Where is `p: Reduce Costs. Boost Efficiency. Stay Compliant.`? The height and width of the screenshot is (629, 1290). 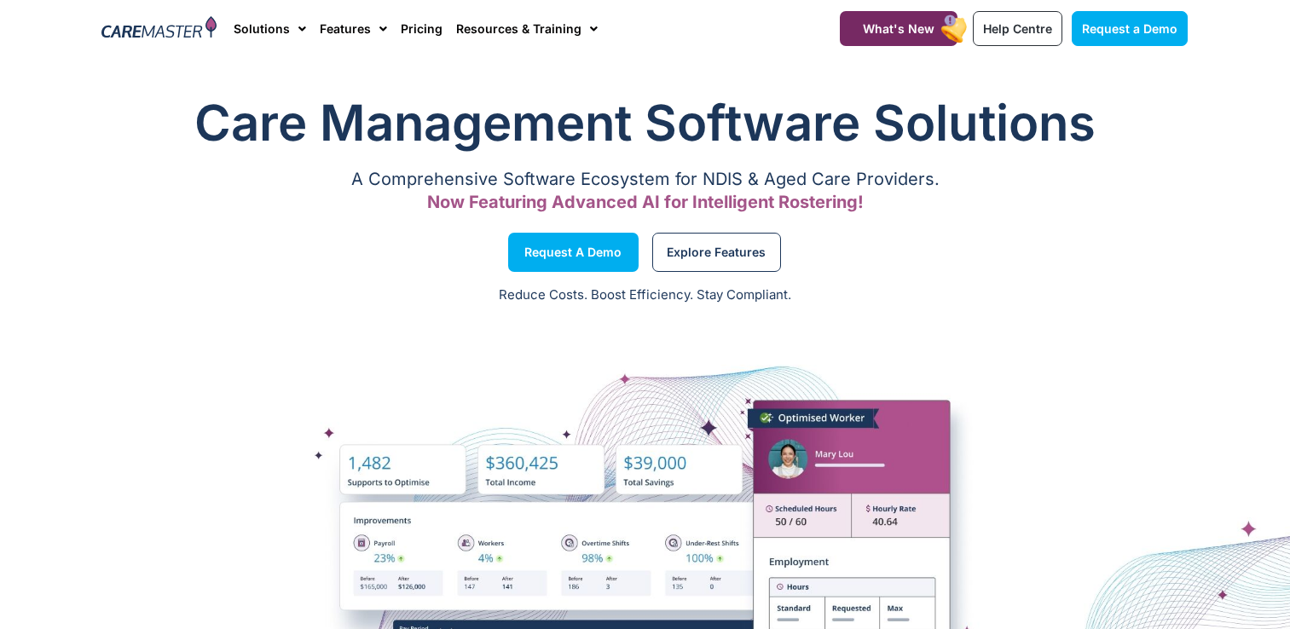 p: Reduce Costs. Boost Efficiency. Stay Compliant. is located at coordinates (645, 295).